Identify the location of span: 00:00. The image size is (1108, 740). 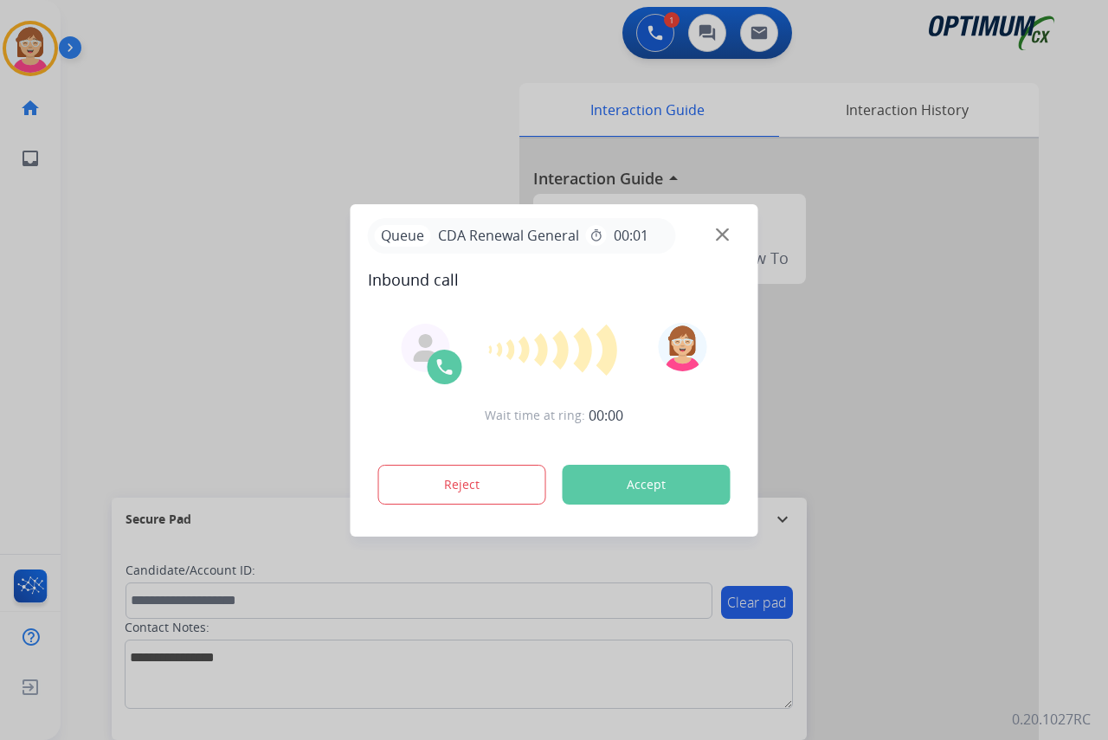
(606, 416).